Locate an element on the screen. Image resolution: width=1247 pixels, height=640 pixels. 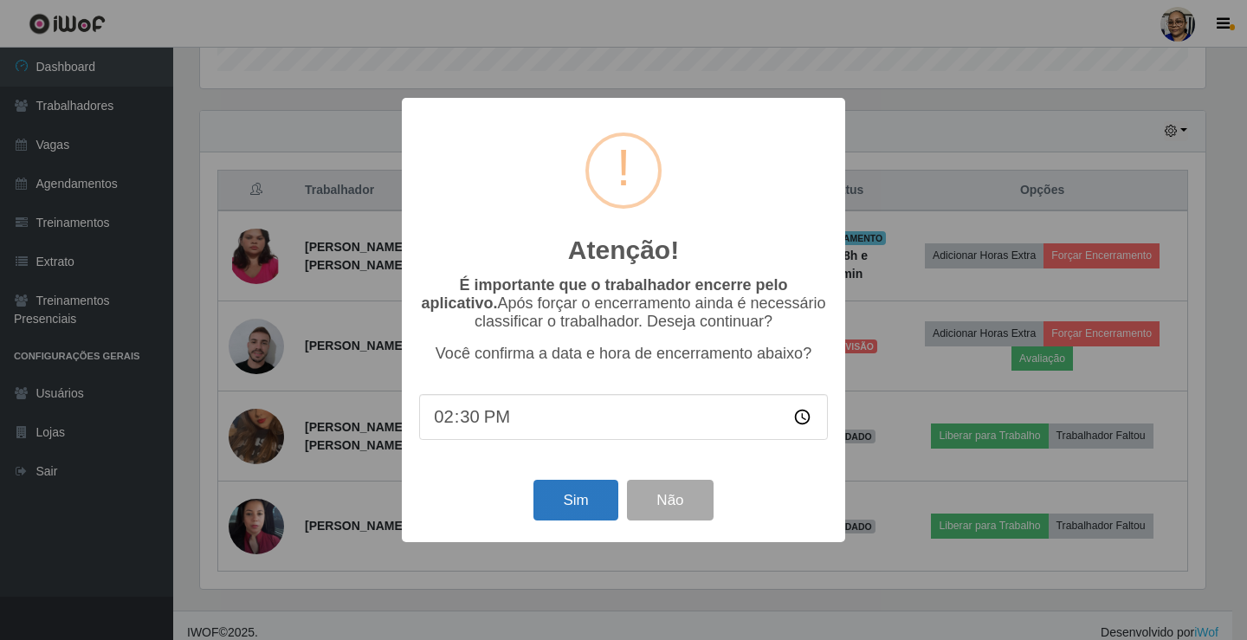
h2: Atenção! is located at coordinates (624, 250).